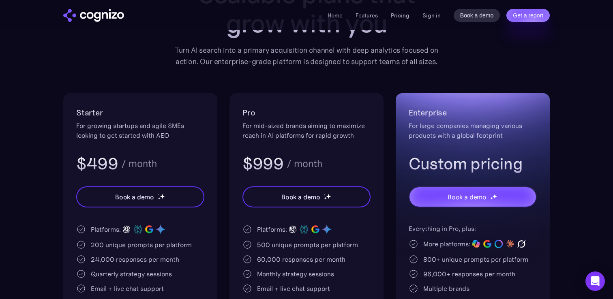 This screenshot has width=613, height=299. What do you see at coordinates (528, 15) in the screenshot?
I see `a: Get a report` at bounding box center [528, 15].